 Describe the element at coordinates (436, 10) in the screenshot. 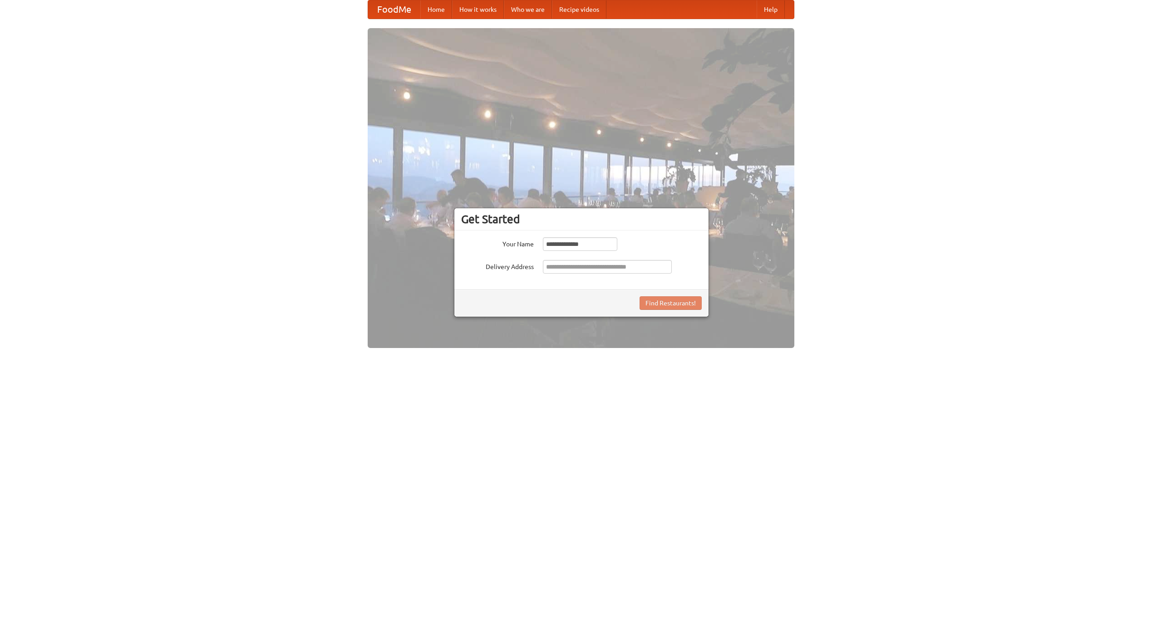

I see `a: Home` at that location.